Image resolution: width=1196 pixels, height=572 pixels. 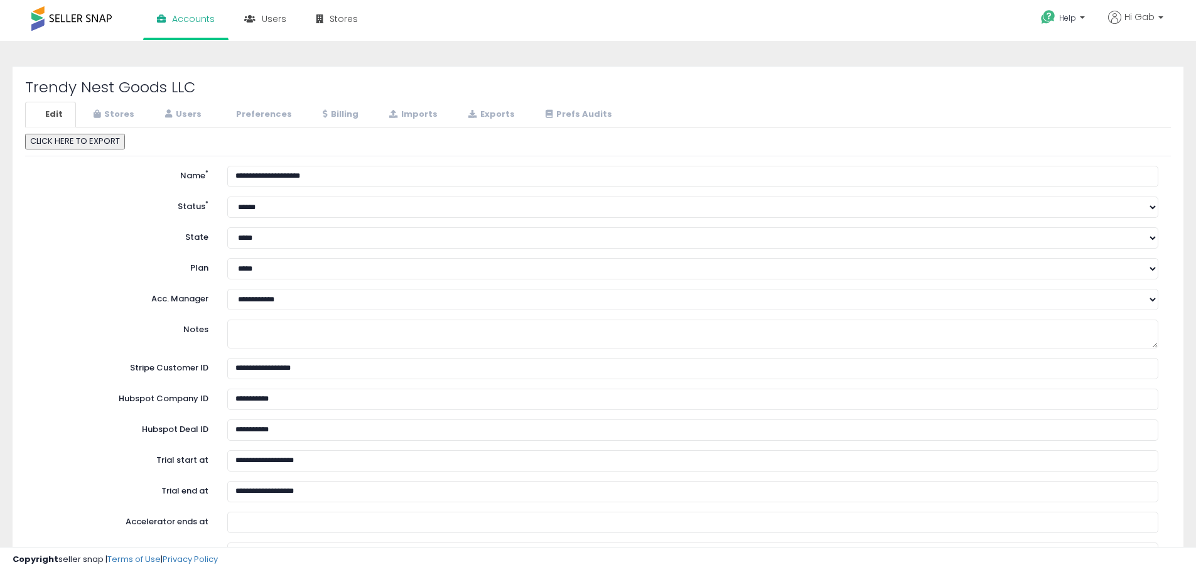 What do you see at coordinates (339, 114) in the screenshot?
I see `a: Billing` at bounding box center [339, 114].